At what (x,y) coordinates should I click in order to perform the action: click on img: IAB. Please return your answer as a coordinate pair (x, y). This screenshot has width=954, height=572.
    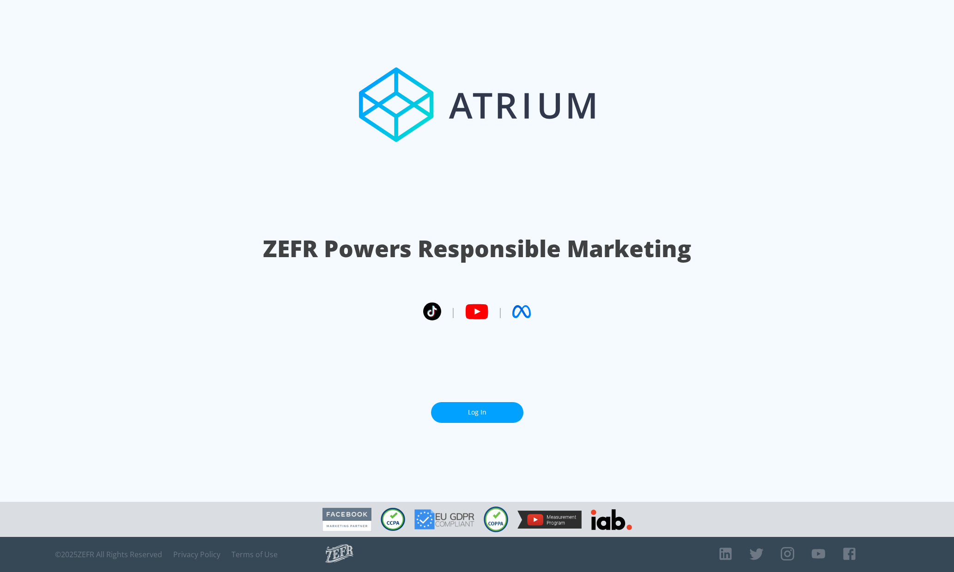
    Looking at the image, I should click on (611, 520).